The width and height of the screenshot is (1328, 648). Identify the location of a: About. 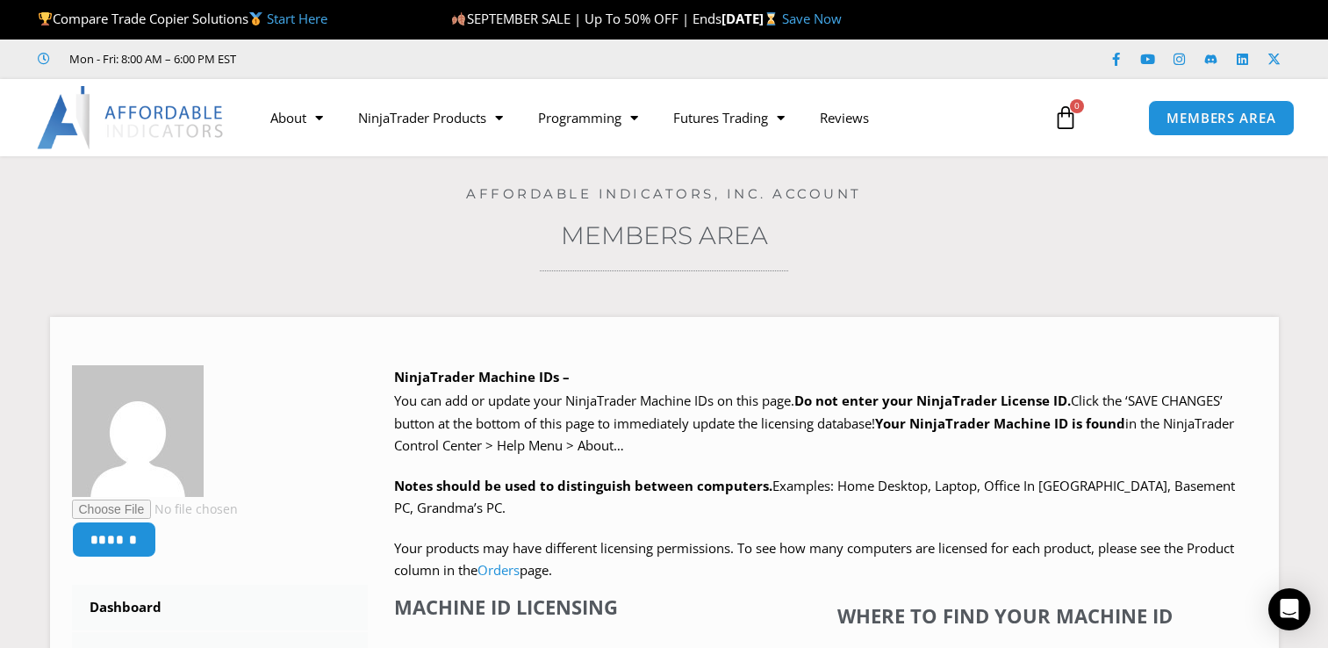
(297, 118).